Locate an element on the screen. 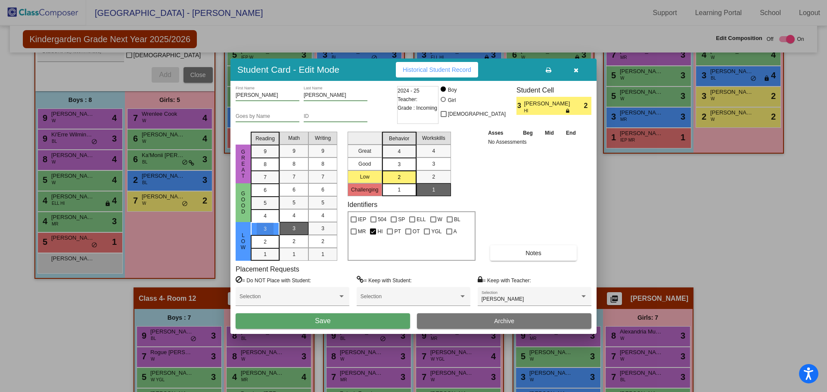  span: Reading is located at coordinates (265, 139).